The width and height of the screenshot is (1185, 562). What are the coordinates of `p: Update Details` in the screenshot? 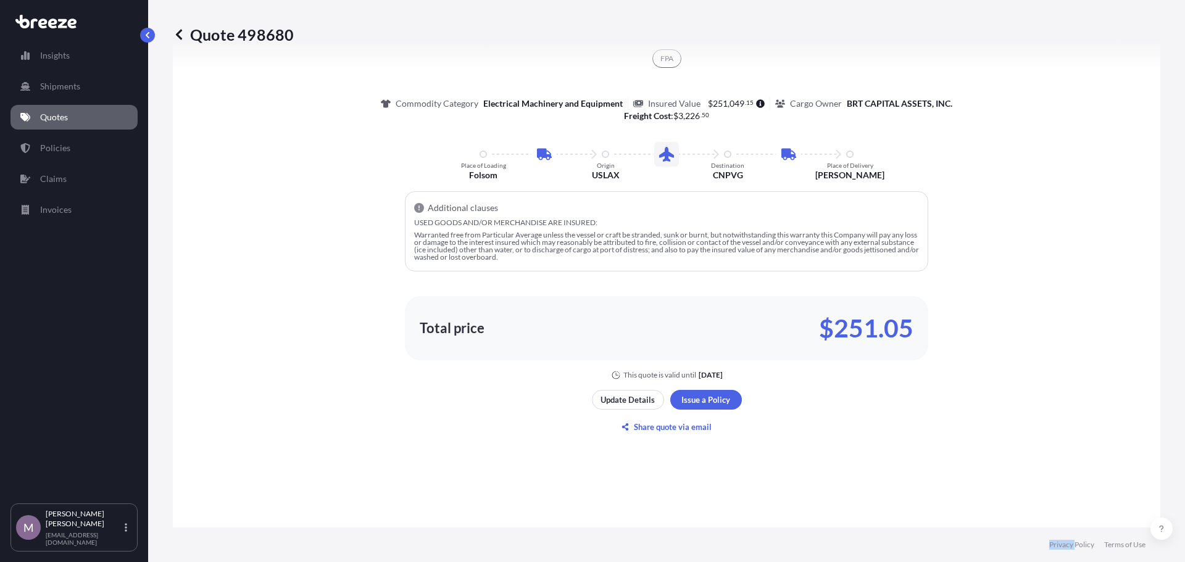 It's located at (627, 400).